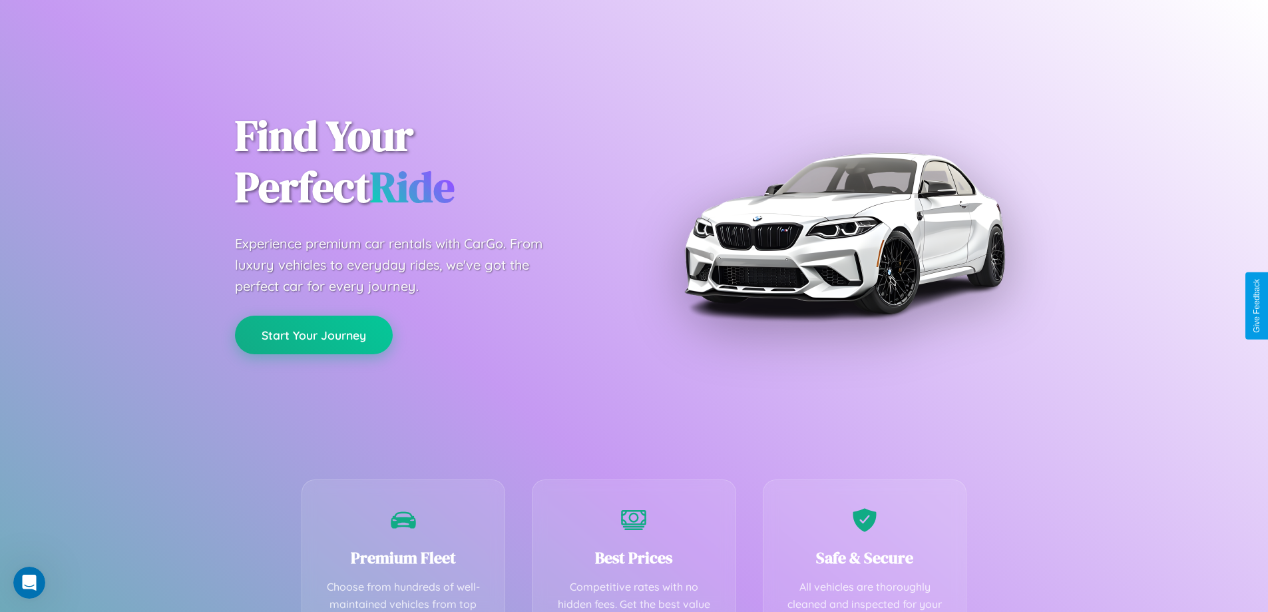 The image size is (1268, 612). What do you see at coordinates (844, 233) in the screenshot?
I see `img: Premium BMW car rental vehicle` at bounding box center [844, 233].